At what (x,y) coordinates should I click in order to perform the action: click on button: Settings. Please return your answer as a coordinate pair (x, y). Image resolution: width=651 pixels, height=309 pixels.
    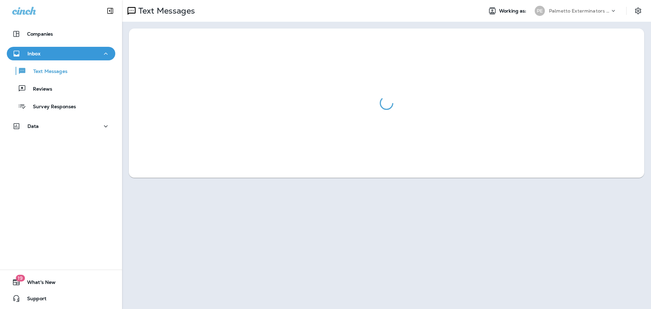
    Looking at the image, I should click on (638, 11).